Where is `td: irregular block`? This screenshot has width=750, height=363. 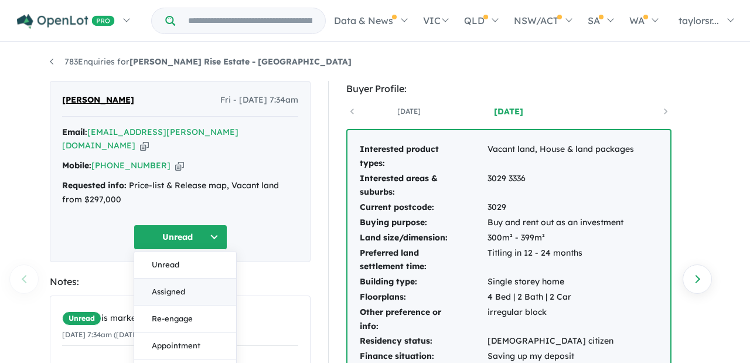
td: irregular block is located at coordinates (561, 319).